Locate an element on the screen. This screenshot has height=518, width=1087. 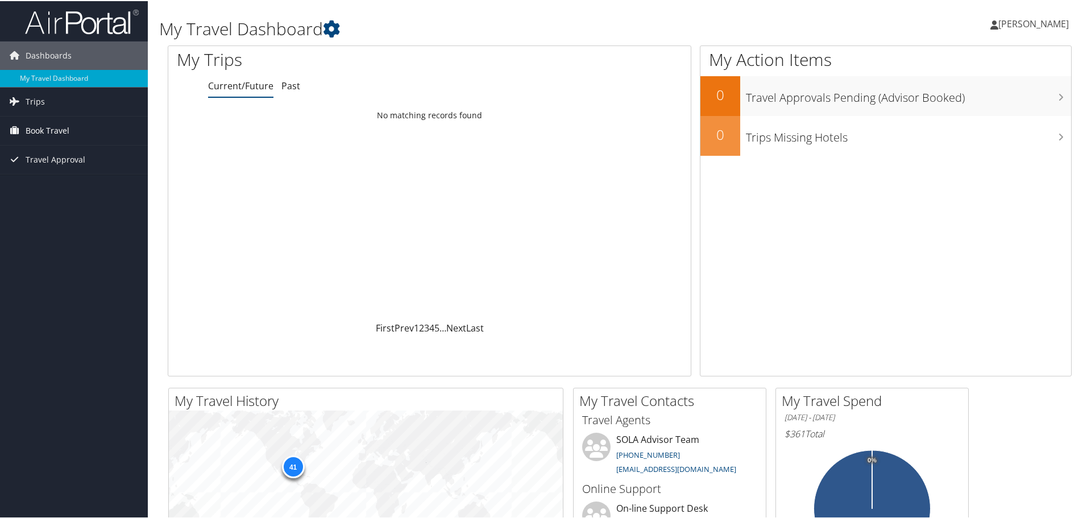
a: Next is located at coordinates (456, 327).